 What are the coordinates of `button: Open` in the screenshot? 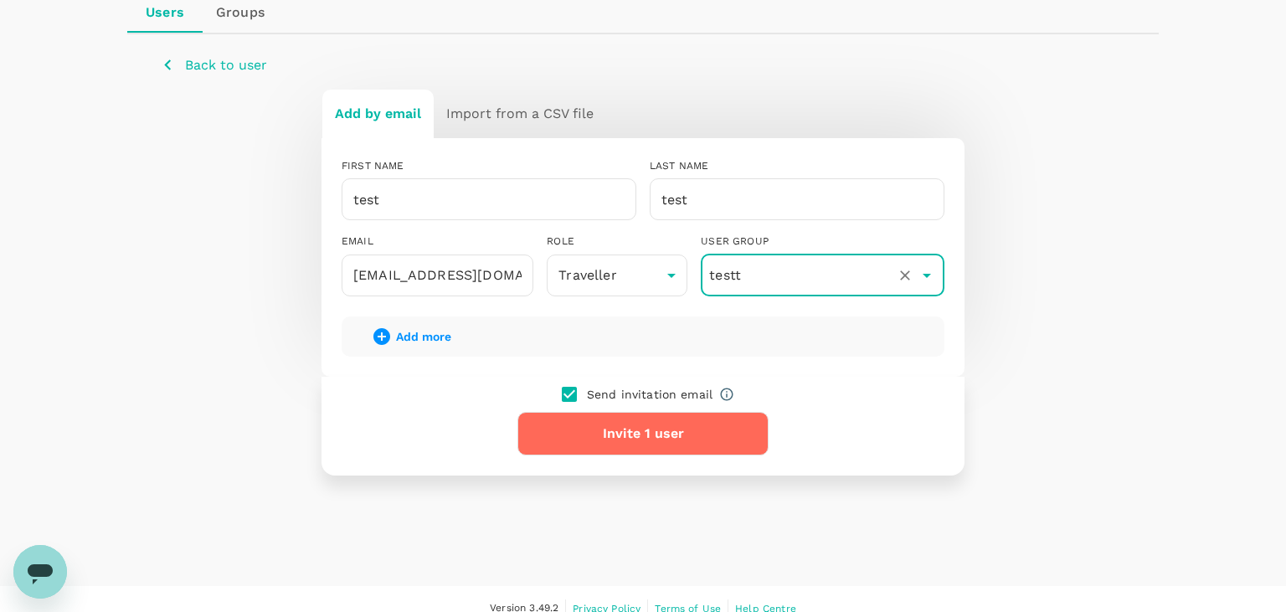 It's located at (927, 275).